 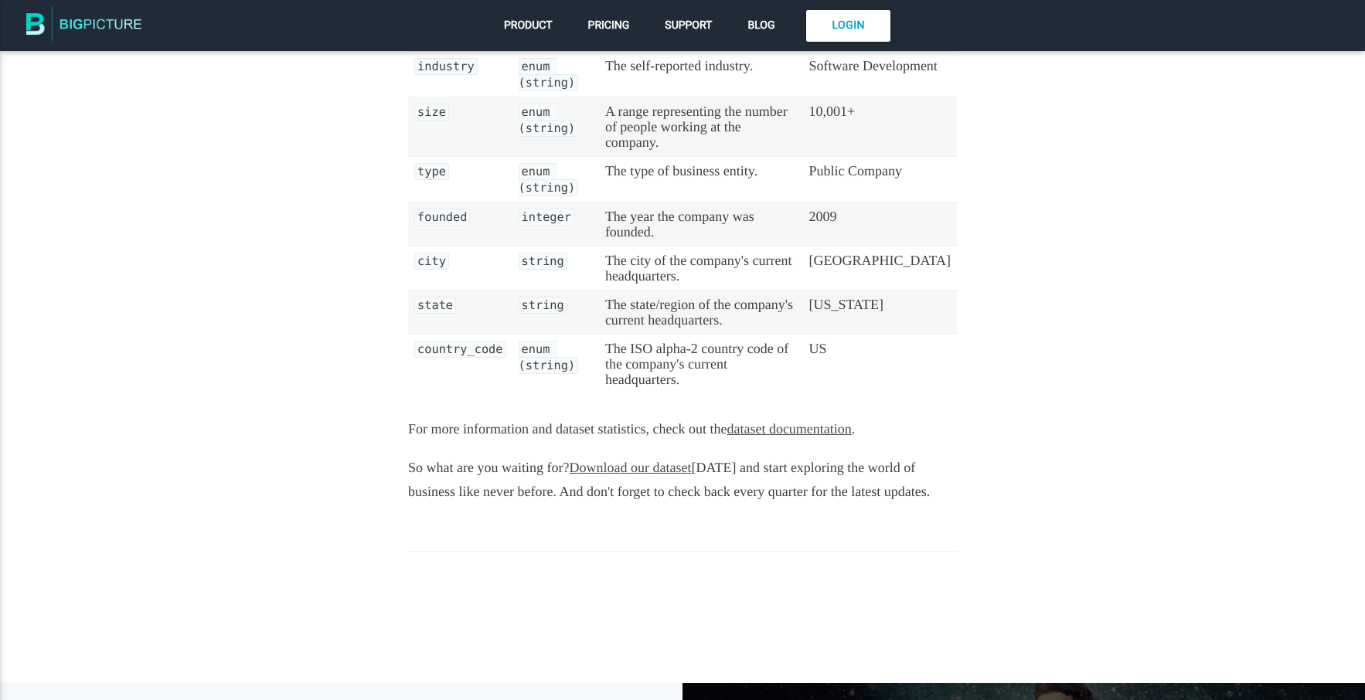 I want to click on span: Product, so click(x=528, y=26).